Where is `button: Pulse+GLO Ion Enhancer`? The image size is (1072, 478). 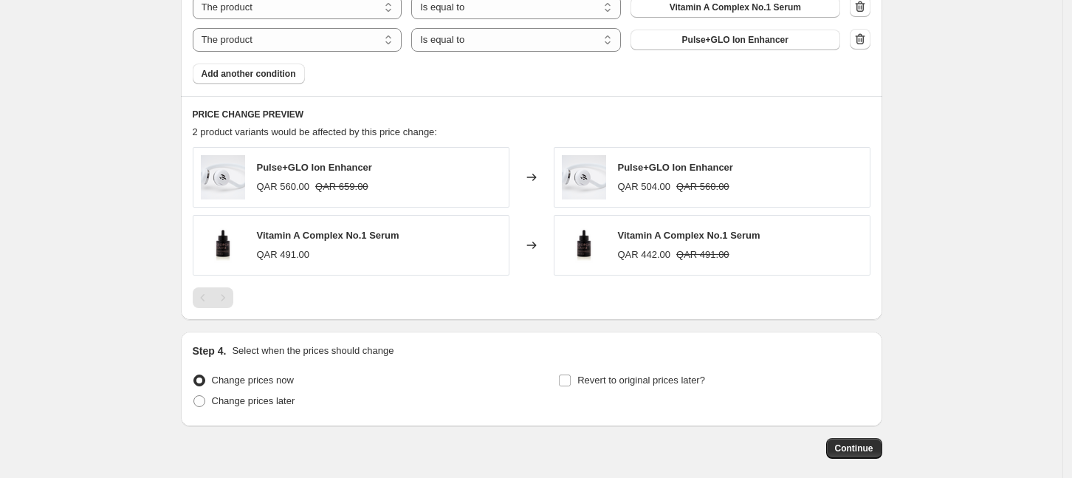
button: Pulse+GLO Ion Enhancer is located at coordinates (736, 40).